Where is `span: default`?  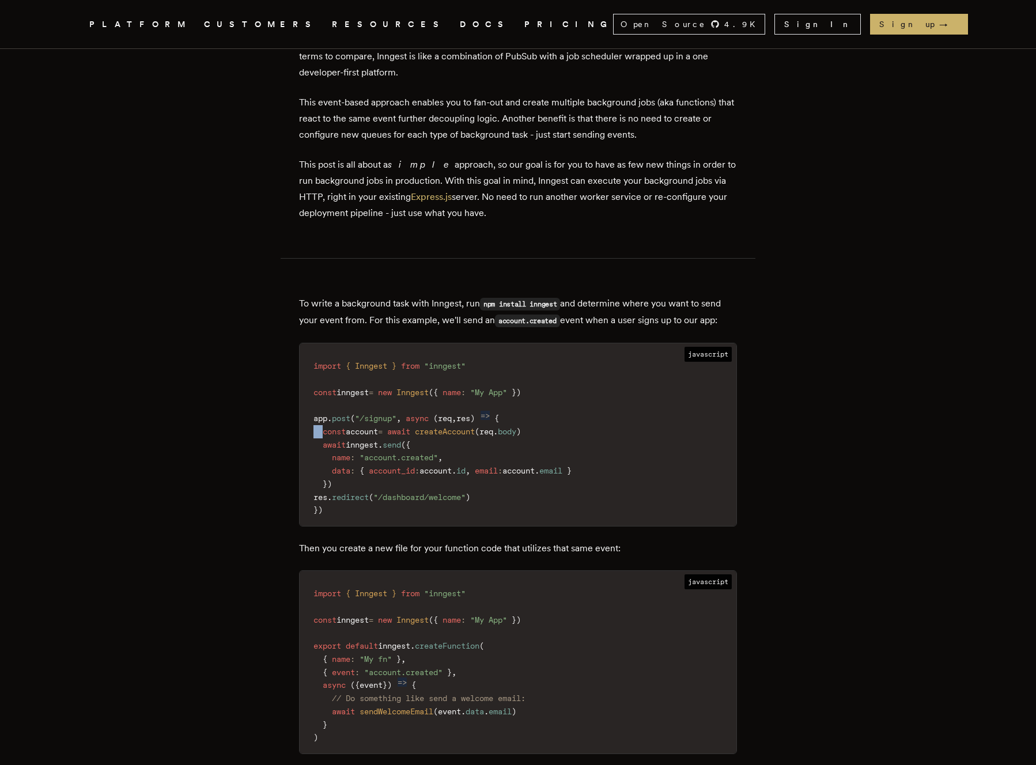 span: default is located at coordinates (362, 646).